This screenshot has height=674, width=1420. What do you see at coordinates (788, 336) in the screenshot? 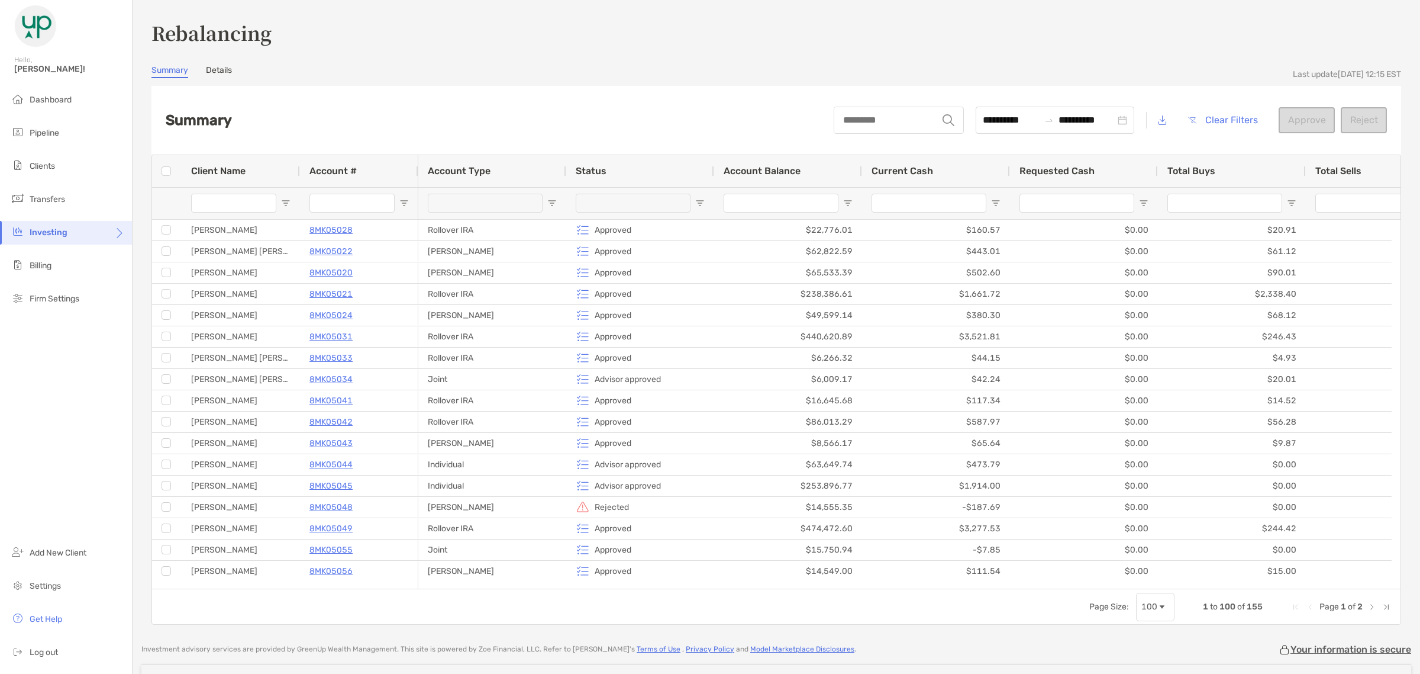
I see `div: $440,620.89` at bounding box center [788, 336].